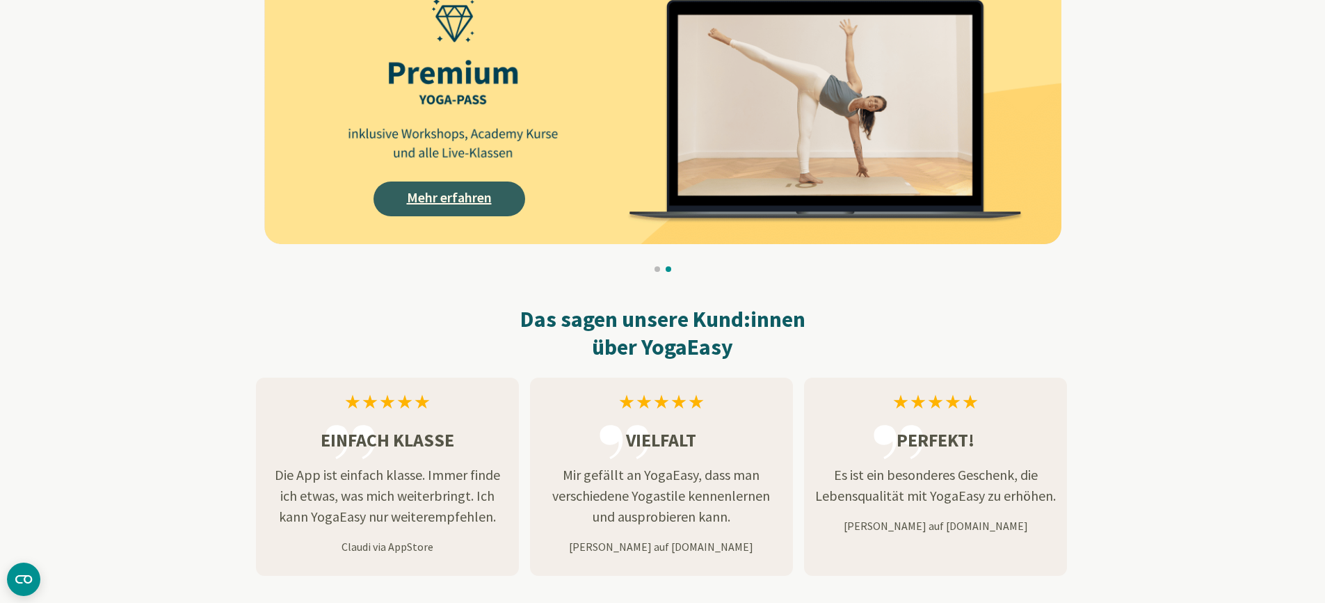 The height and width of the screenshot is (603, 1325). I want to click on a: Mehr erfahren, so click(449, 199).